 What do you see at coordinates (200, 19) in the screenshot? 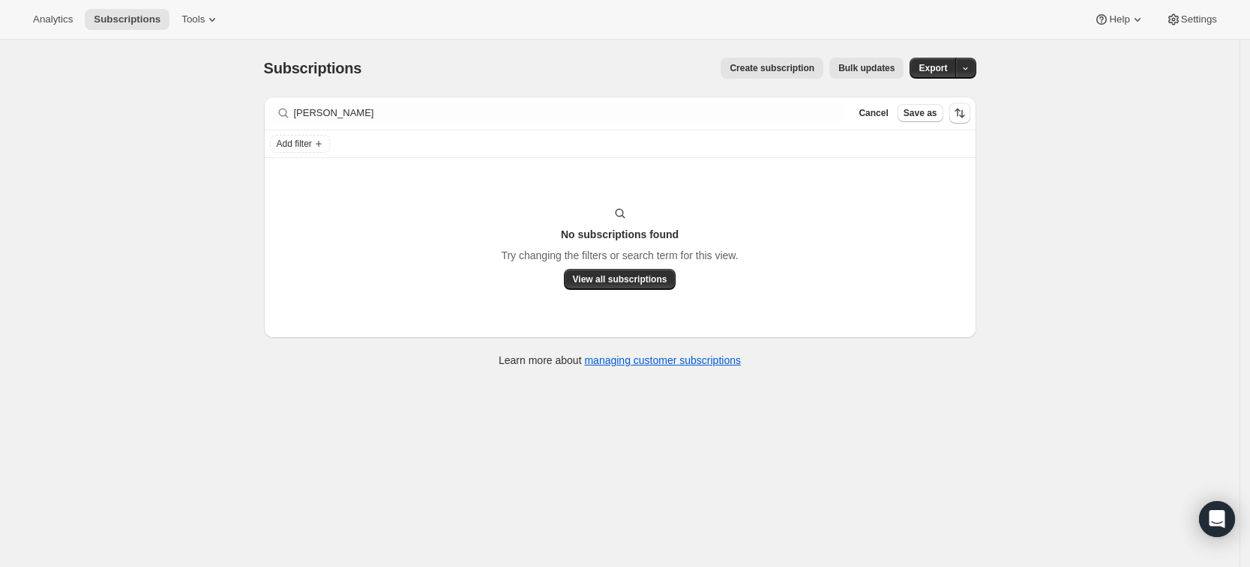
I see `button: Tools` at bounding box center [200, 19].